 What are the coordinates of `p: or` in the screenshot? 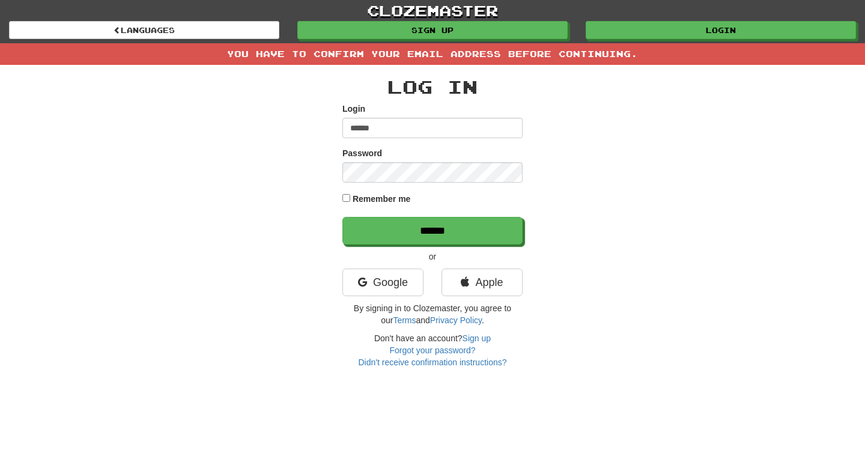 It's located at (433, 257).